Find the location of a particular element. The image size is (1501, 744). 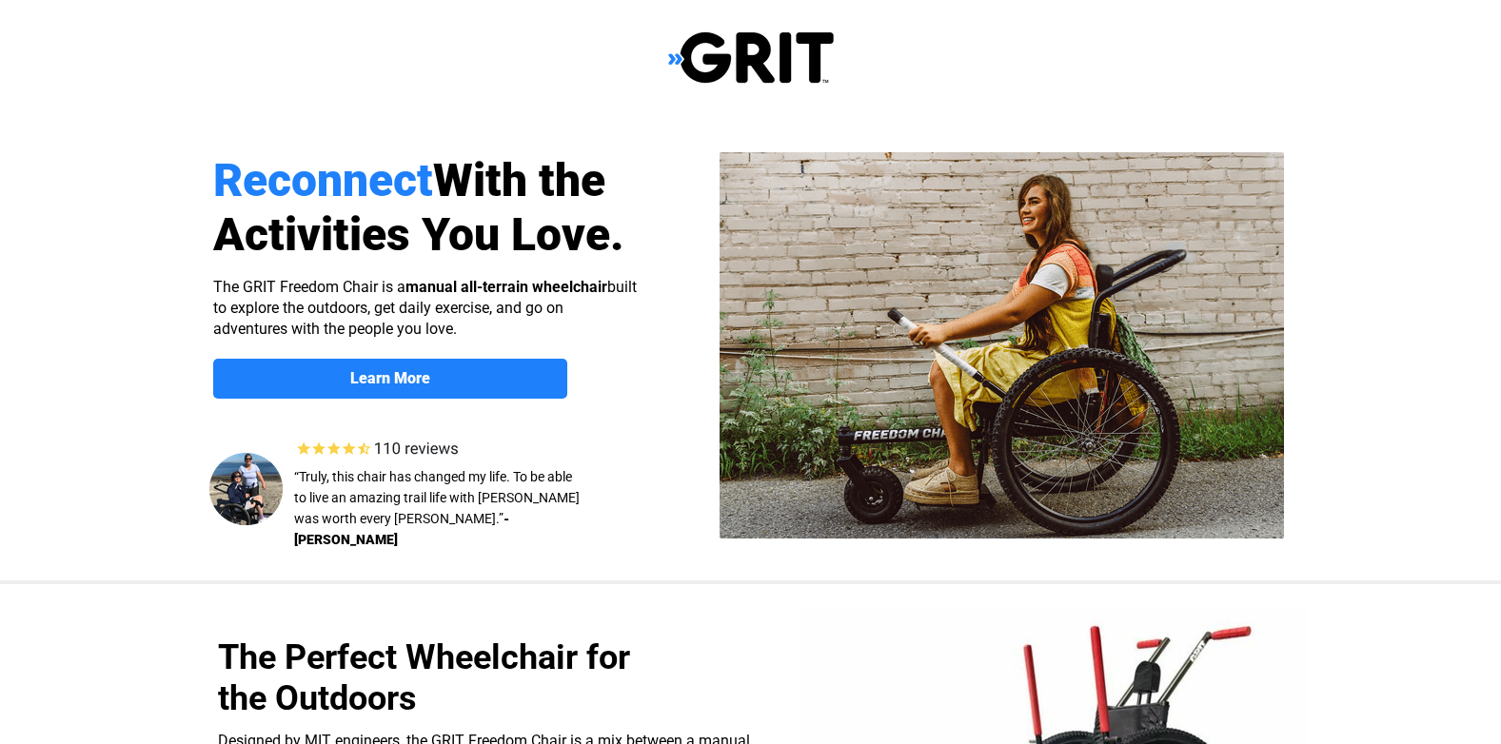

a: Learn More is located at coordinates (390, 379).